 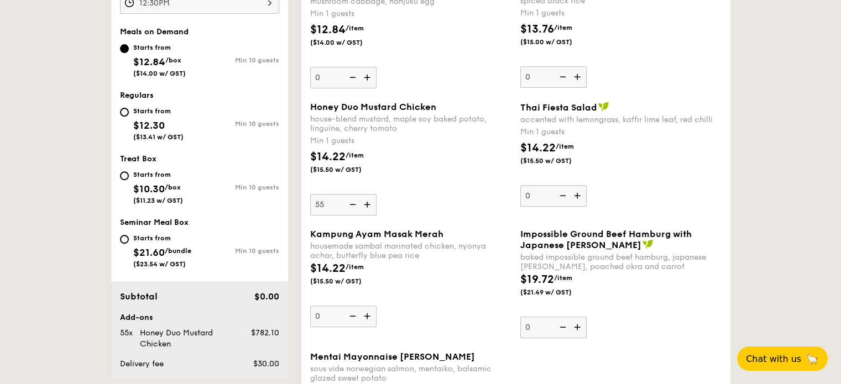 What do you see at coordinates (537, 280) in the screenshot?
I see `span: $19.72` at bounding box center [537, 280].